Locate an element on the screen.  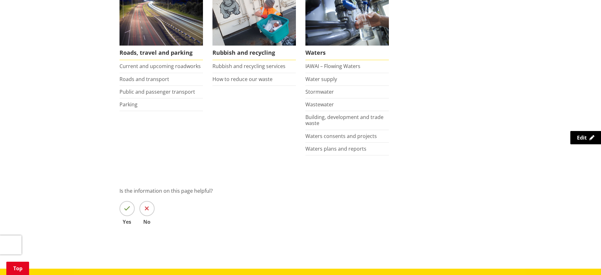
a: Wastewater is located at coordinates (319, 104).